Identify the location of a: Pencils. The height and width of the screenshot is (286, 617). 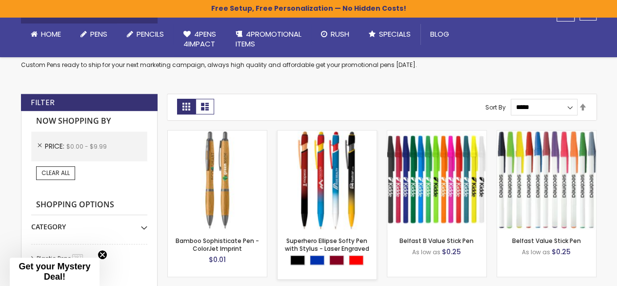
(145, 34).